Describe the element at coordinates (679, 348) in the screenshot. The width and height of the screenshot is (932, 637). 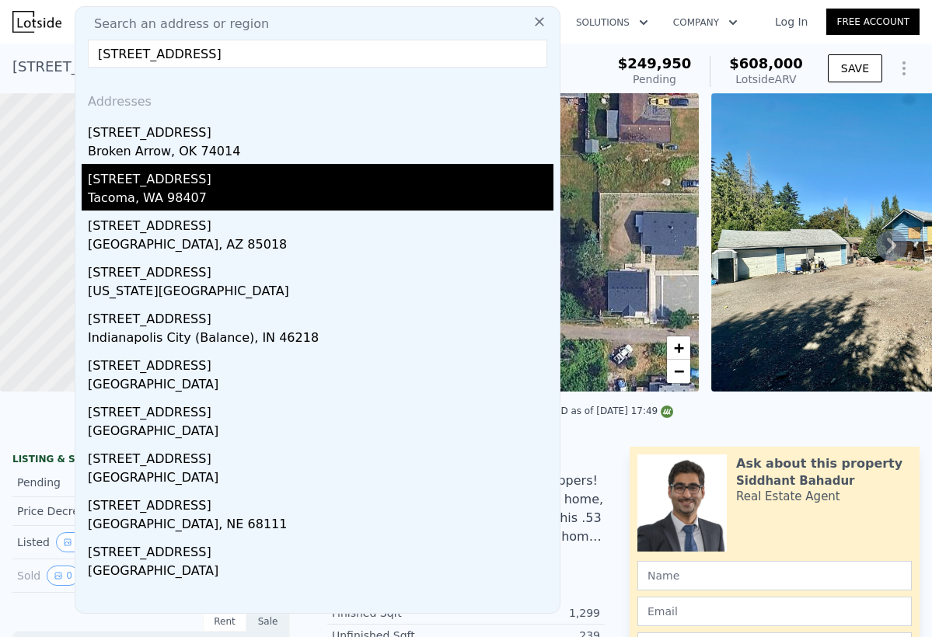
I see `a: Zoom in` at that location.